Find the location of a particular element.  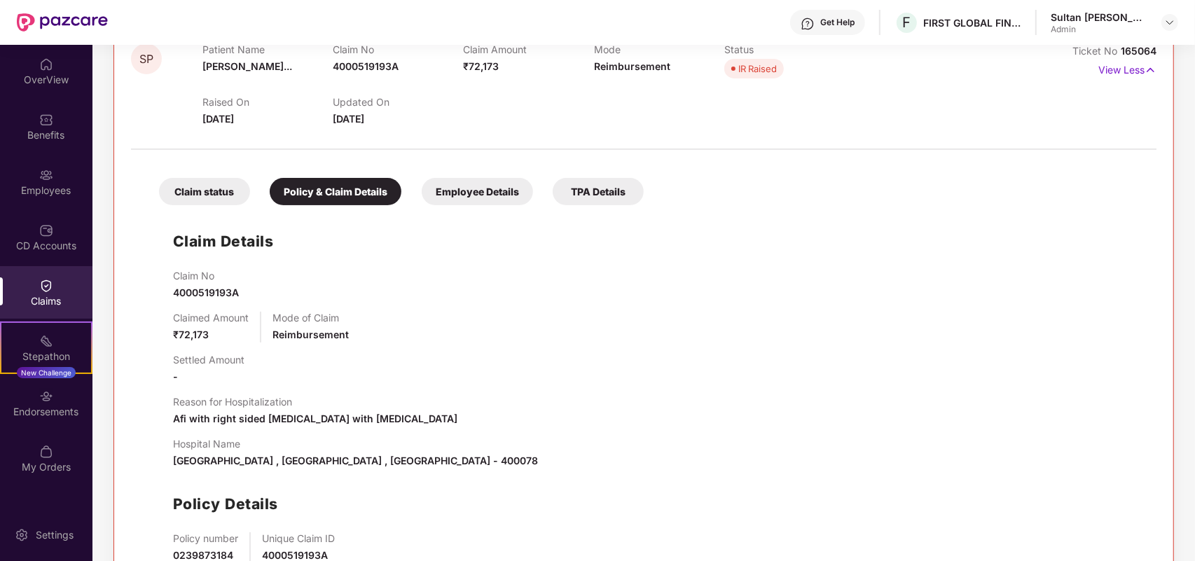

p: Patient Name is located at coordinates (267, 49).